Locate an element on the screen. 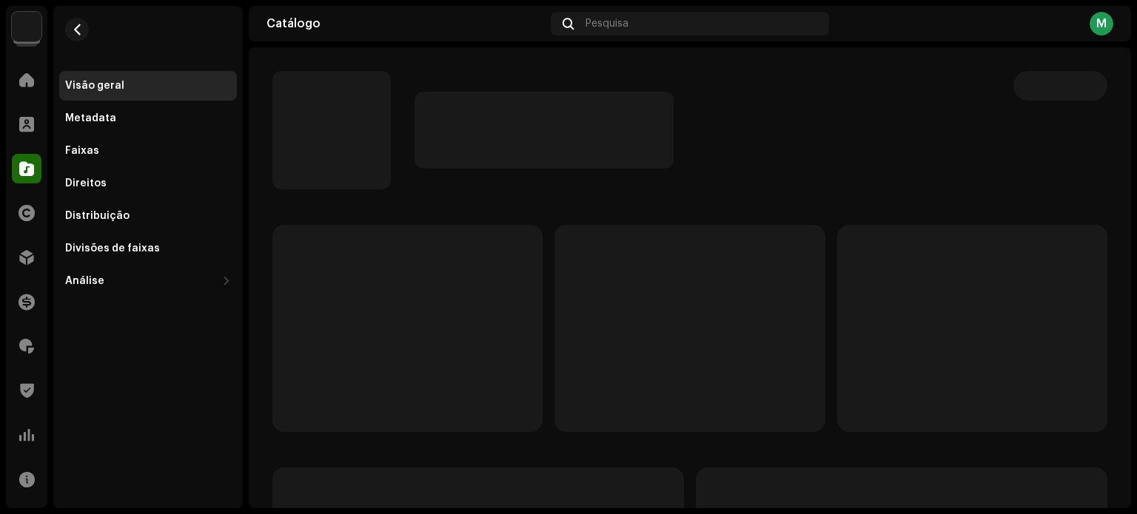  img: 730b9dfe-18b5-4111-b483-f30b0c182d82 is located at coordinates (27, 27).